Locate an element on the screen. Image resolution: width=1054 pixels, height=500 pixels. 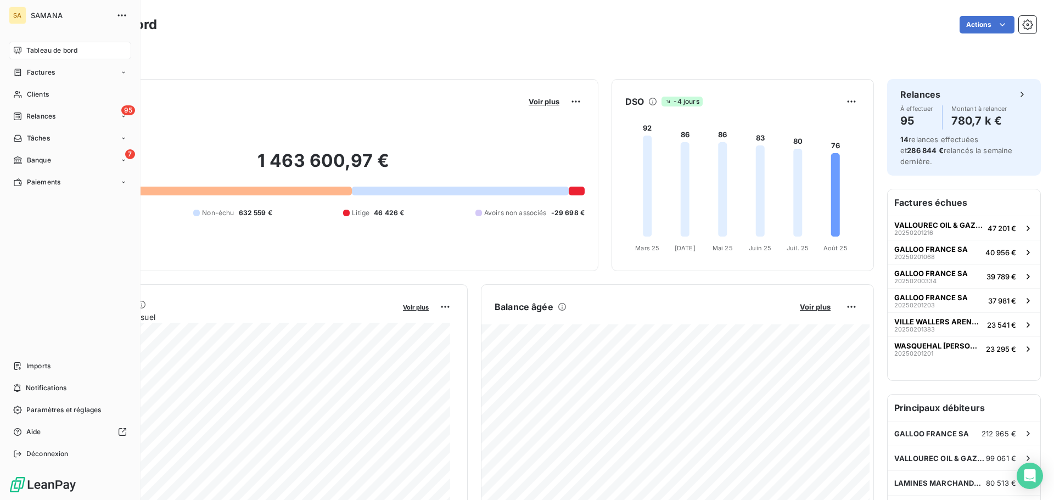
span: Montant à relancer is located at coordinates (980, 109).